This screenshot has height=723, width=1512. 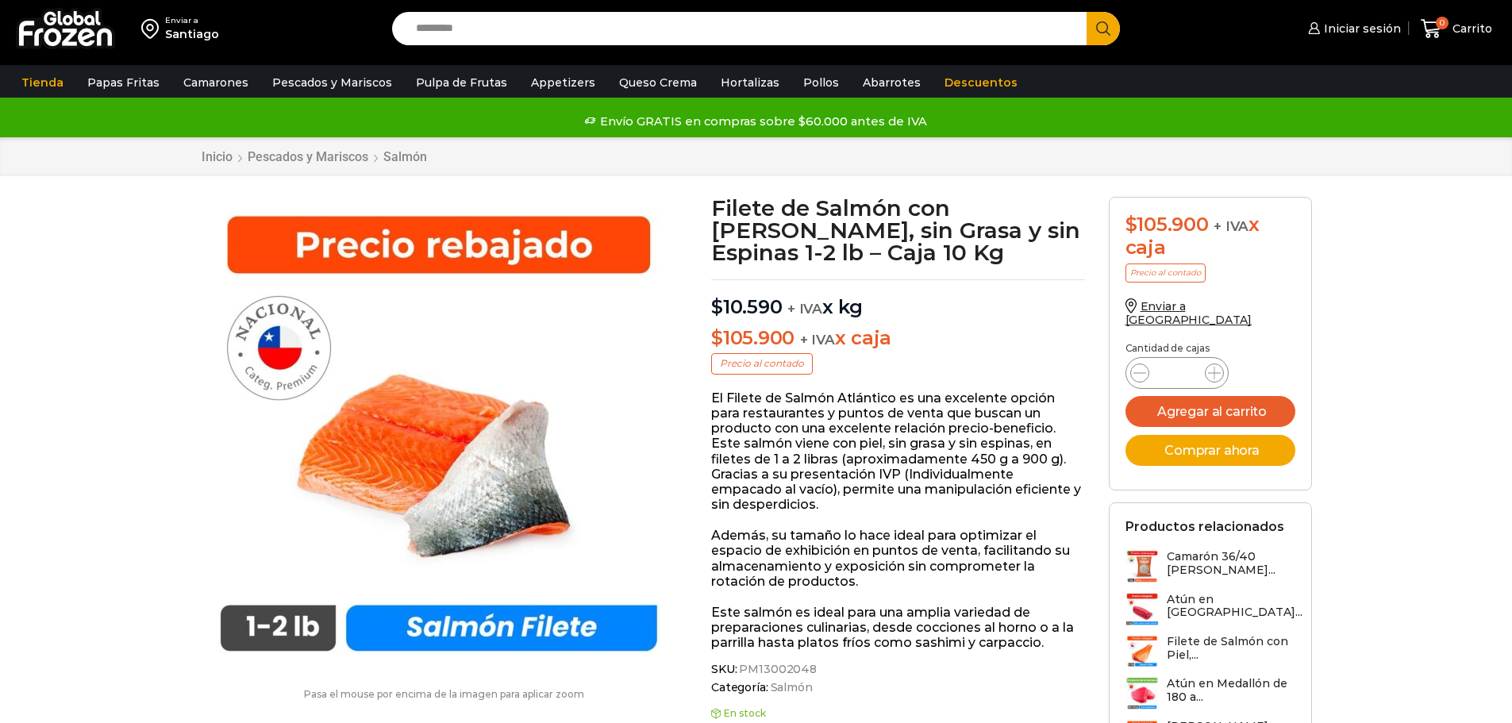 I want to click on a: Descuentos, so click(x=981, y=83).